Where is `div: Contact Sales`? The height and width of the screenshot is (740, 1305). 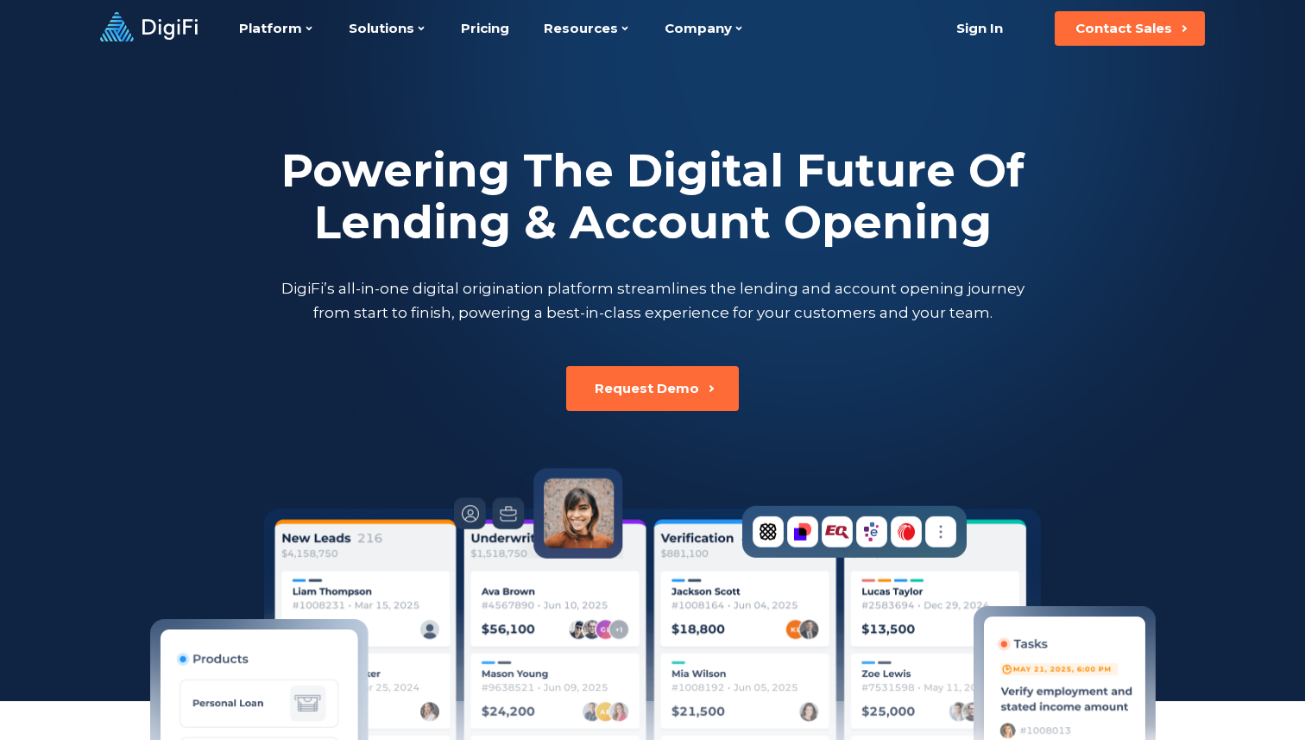 div: Contact Sales is located at coordinates (1124, 28).